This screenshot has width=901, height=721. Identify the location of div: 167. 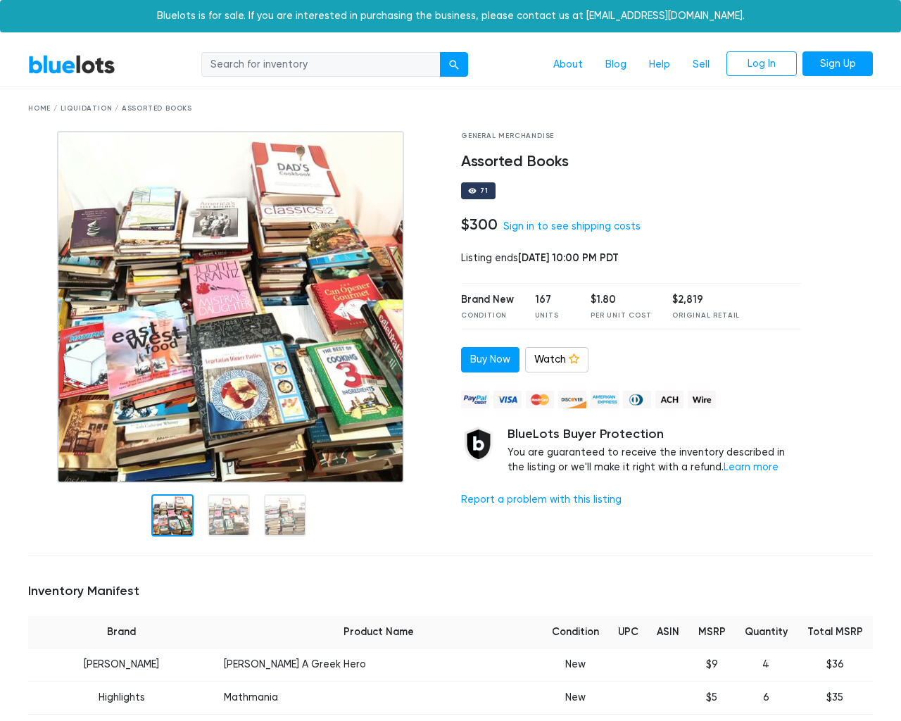
(552, 300).